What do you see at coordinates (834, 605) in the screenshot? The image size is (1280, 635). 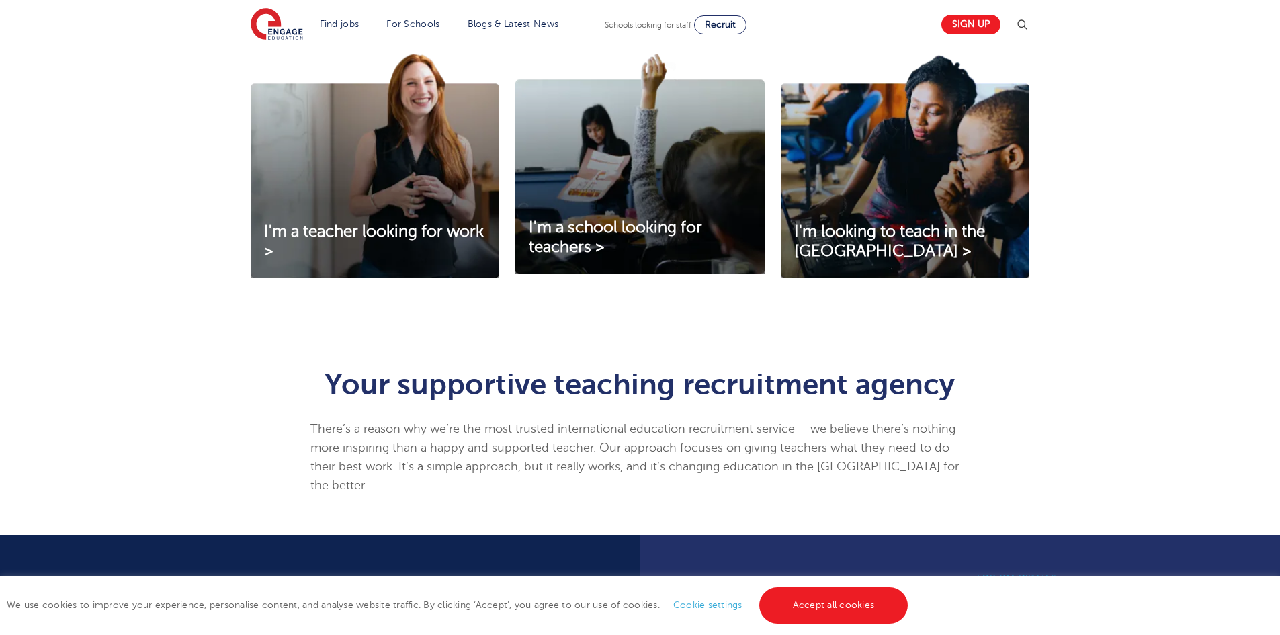 I see `a: Accept all cookies` at bounding box center [834, 605].